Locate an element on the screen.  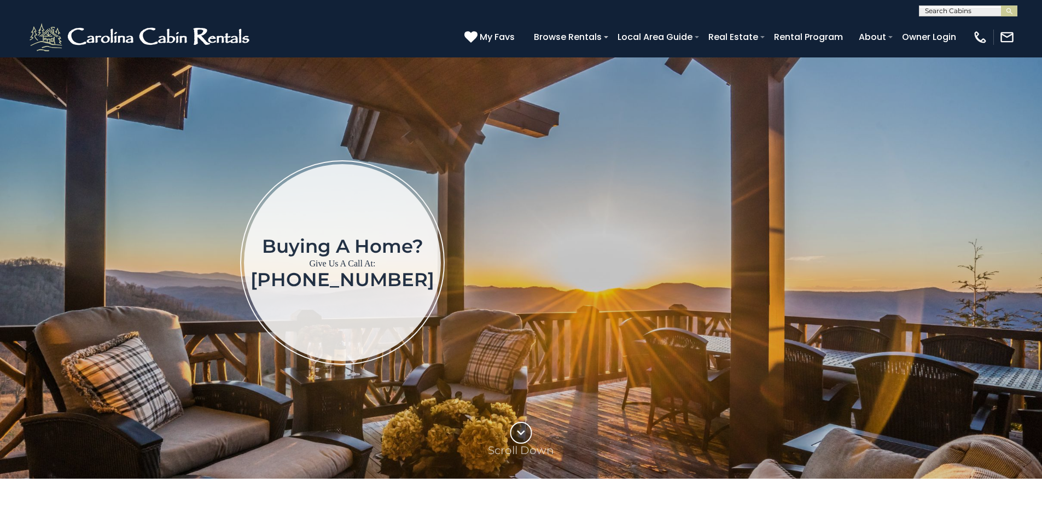
a: Local Area Guide is located at coordinates (655, 37).